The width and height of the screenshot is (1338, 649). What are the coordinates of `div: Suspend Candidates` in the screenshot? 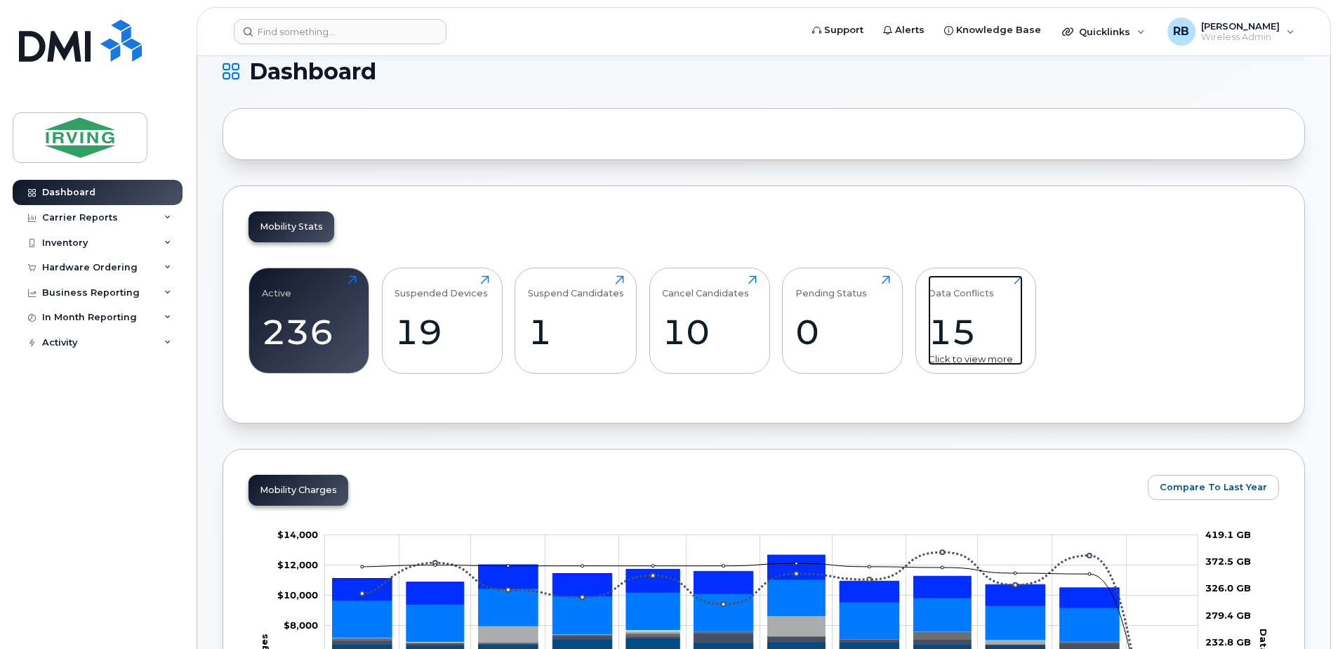 It's located at (576, 286).